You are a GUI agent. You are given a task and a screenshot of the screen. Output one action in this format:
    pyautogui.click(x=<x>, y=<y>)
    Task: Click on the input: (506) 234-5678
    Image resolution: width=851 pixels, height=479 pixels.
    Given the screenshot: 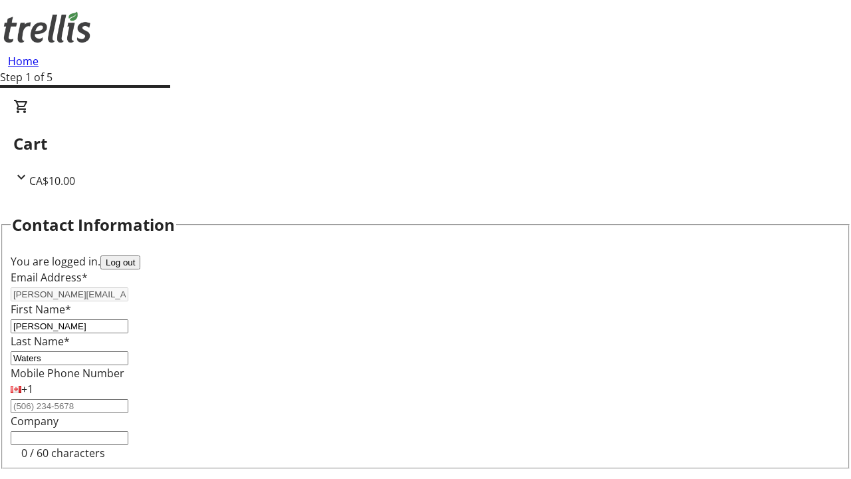 What is the action you would take?
    pyautogui.click(x=69, y=406)
    